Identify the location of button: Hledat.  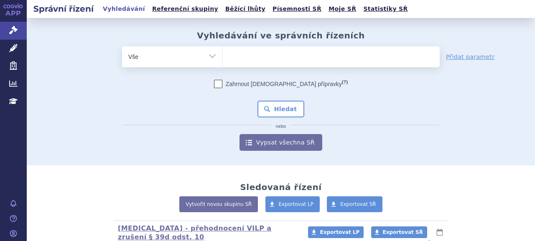
(281, 109).